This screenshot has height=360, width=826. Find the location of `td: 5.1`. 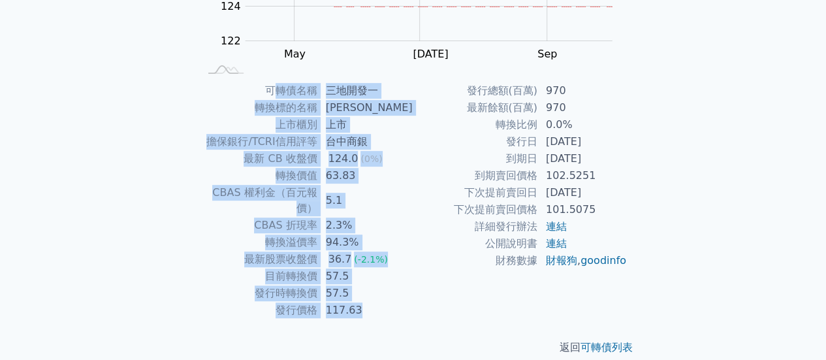

td: 5.1 is located at coordinates (365, 200).